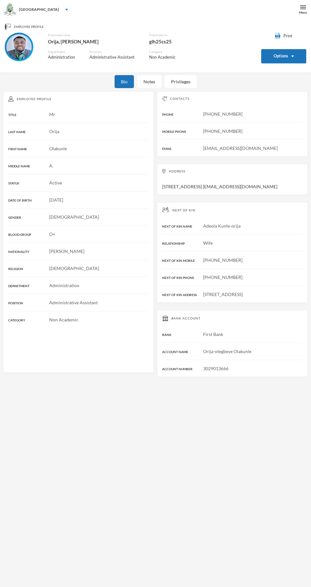 Image resolution: width=311 pixels, height=587 pixels. What do you see at coordinates (114, 52) in the screenshot?
I see `div: Position` at bounding box center [114, 52].